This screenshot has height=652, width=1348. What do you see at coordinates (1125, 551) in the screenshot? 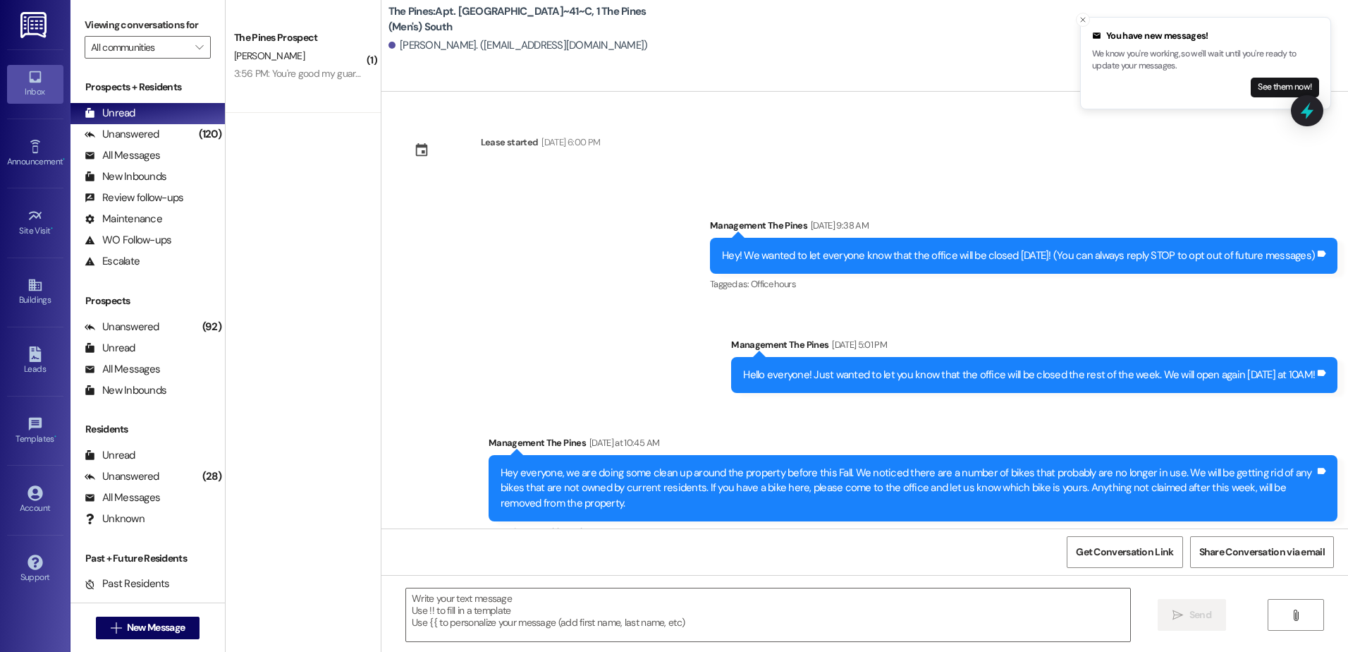
I see `button: Get Conversation Link` at bounding box center [1125, 551].